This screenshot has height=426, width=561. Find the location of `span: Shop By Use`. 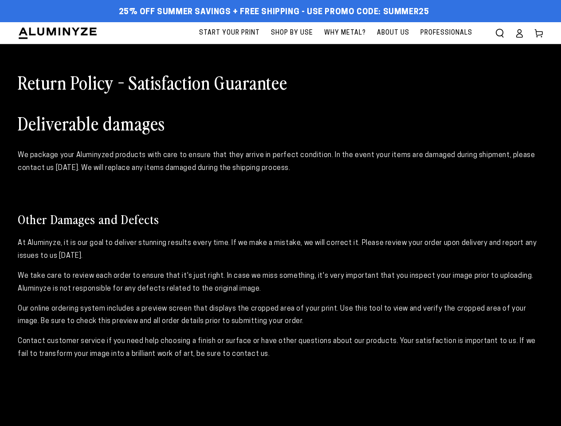

span: Shop By Use is located at coordinates (292, 33).